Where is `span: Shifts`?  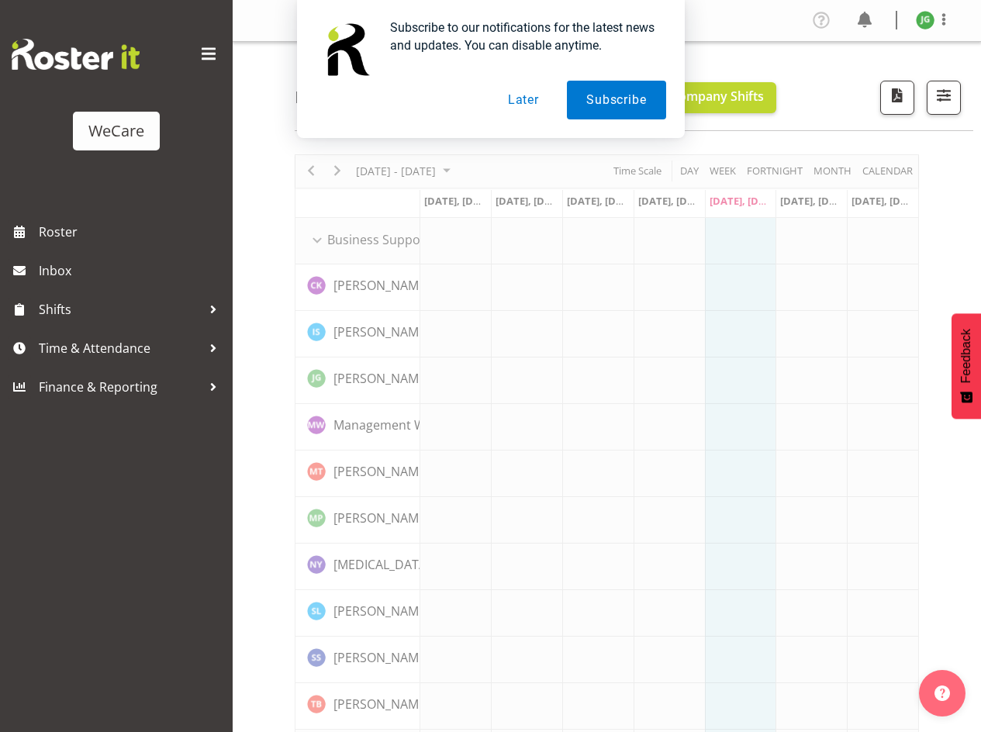 span: Shifts is located at coordinates (120, 309).